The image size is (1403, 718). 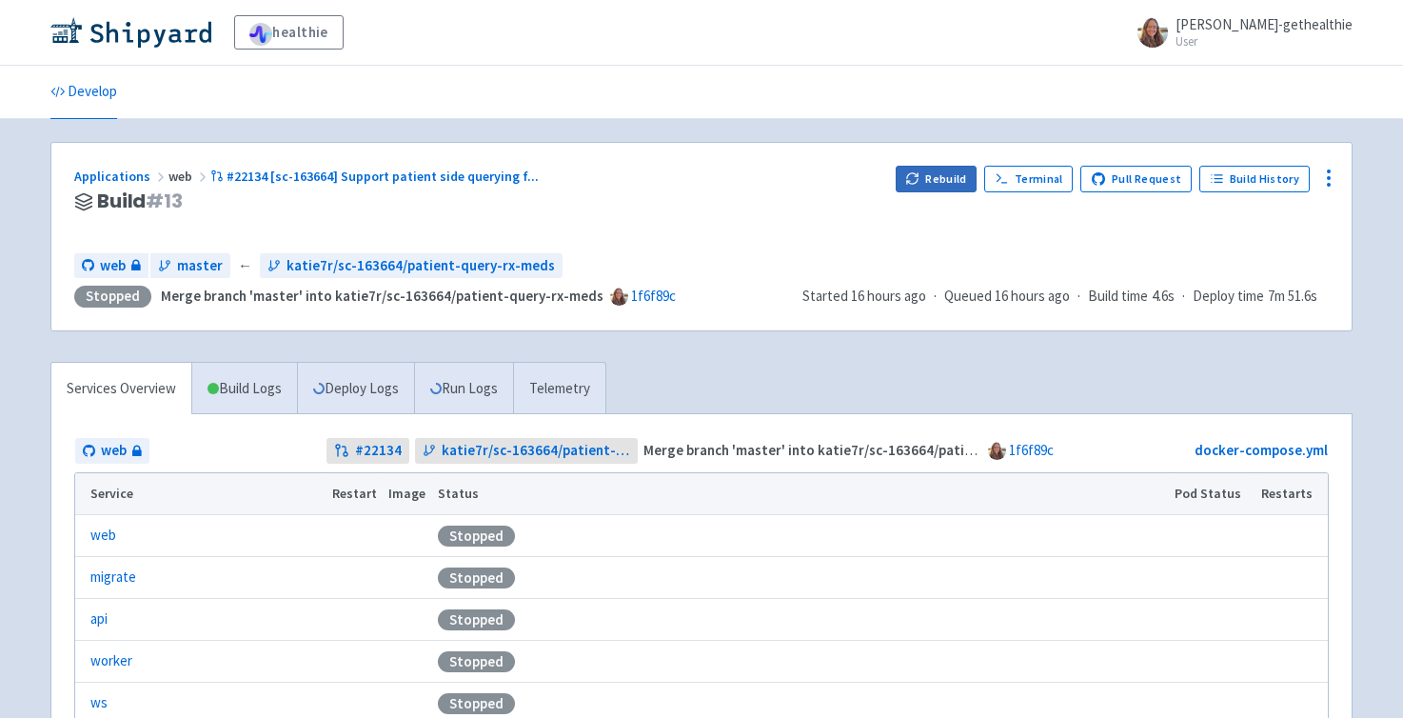 What do you see at coordinates (1136, 179) in the screenshot?
I see `a: Pull Request` at bounding box center [1136, 179].